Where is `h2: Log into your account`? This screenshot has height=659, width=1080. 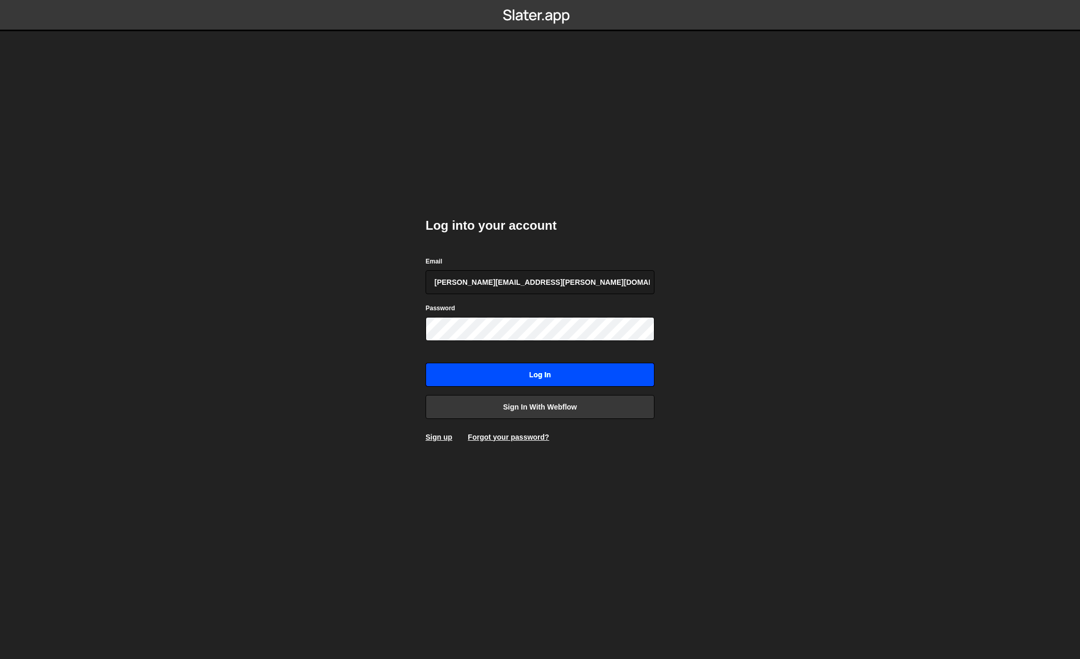
h2: Log into your account is located at coordinates (540, 226).